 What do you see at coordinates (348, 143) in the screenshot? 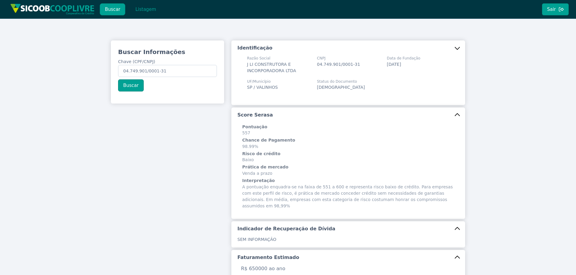
I see `span: 98.99%` at bounding box center [348, 143].